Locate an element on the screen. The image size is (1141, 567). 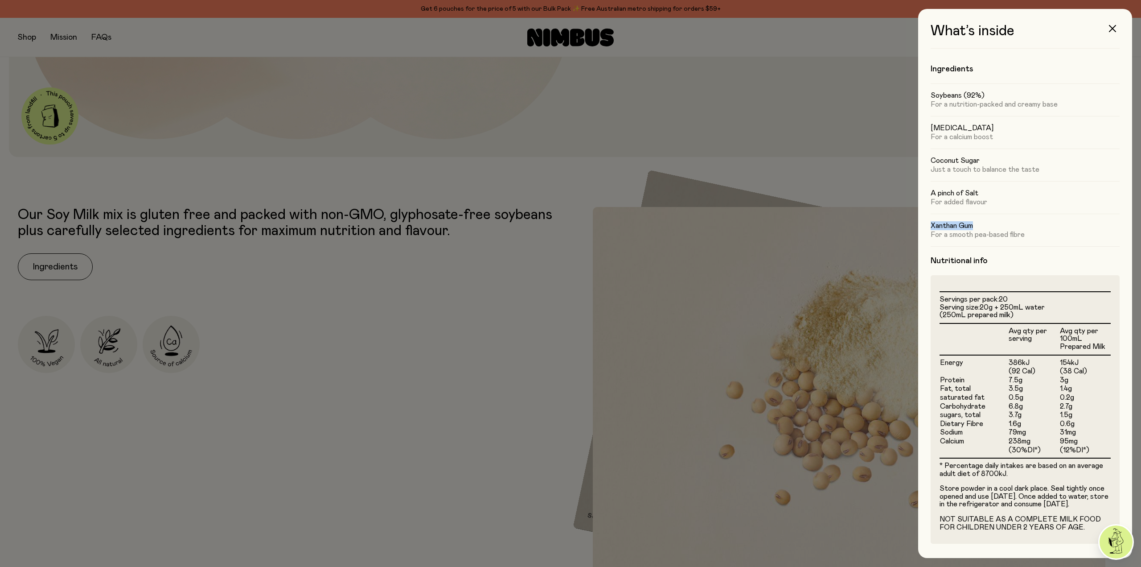
td: 95mg is located at coordinates (1085, 441).